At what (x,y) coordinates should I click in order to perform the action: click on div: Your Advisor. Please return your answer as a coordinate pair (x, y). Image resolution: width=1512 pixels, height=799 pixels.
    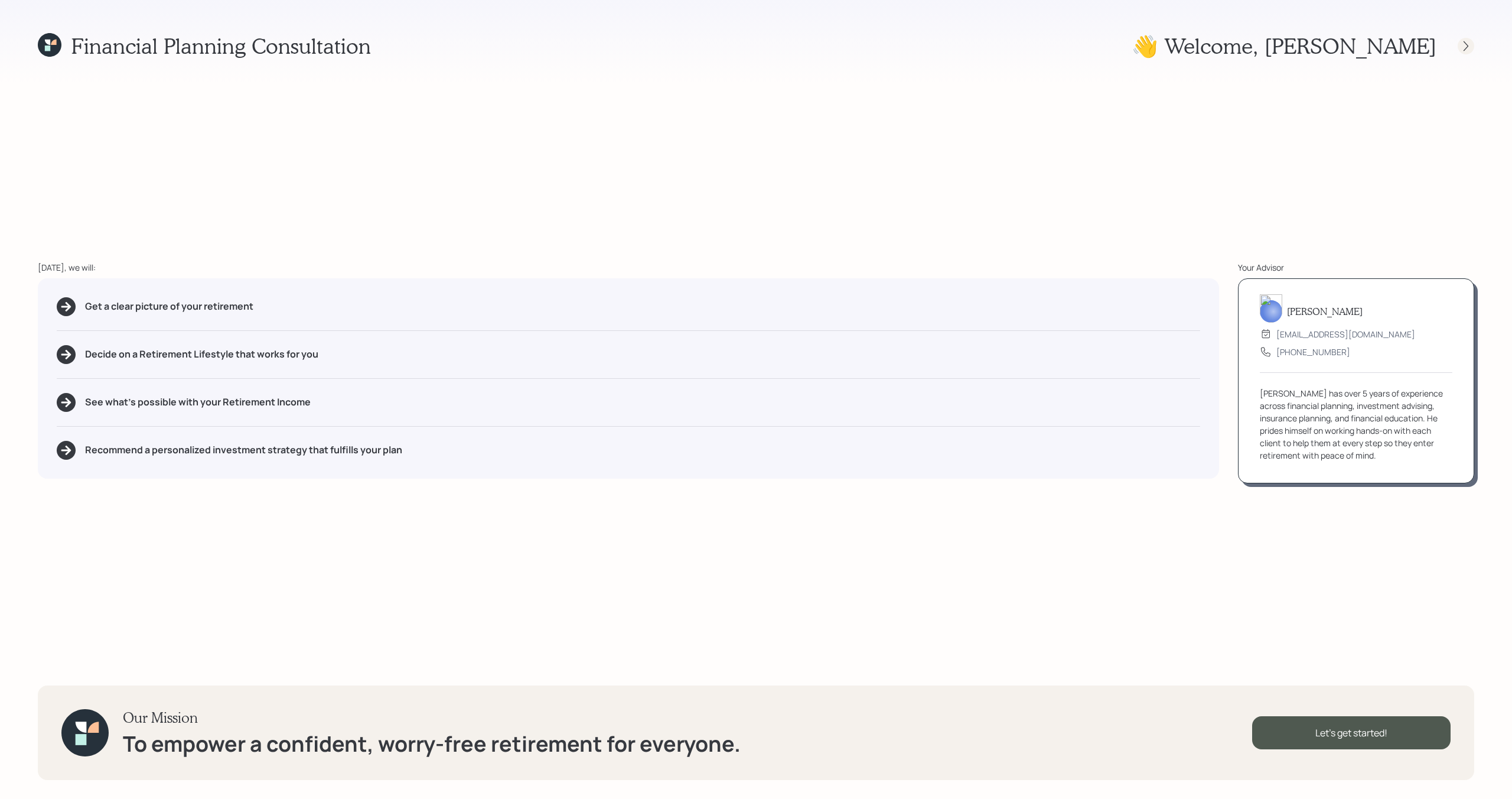
    Looking at the image, I should click on (1356, 267).